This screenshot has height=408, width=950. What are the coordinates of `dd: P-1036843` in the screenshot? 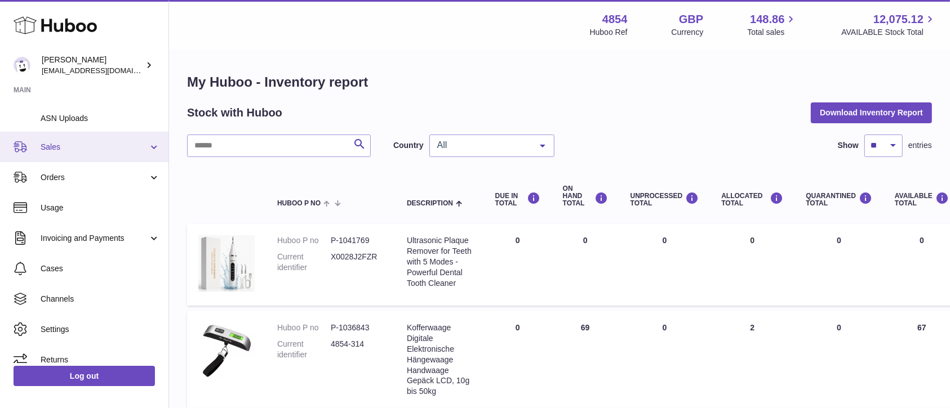 It's located at (357, 328).